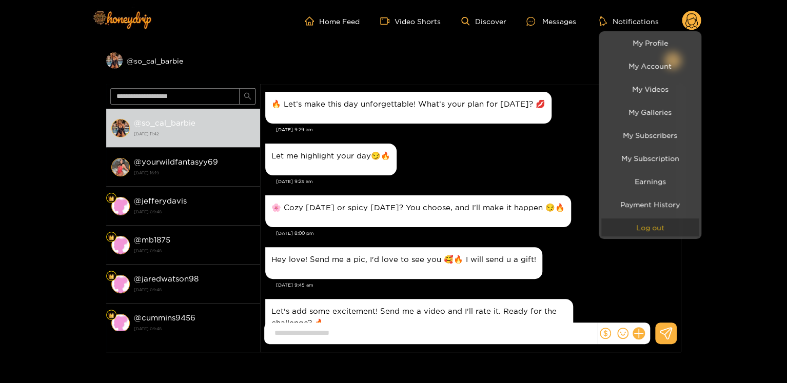  Describe the element at coordinates (650, 66) in the screenshot. I see `a: My Account` at that location.